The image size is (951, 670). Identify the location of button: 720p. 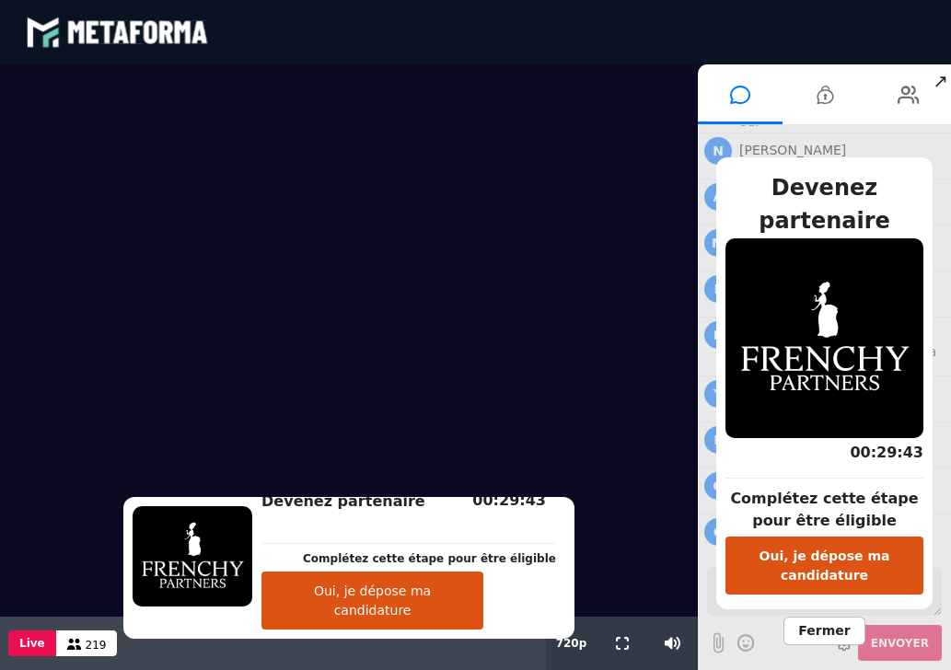
(572, 644).